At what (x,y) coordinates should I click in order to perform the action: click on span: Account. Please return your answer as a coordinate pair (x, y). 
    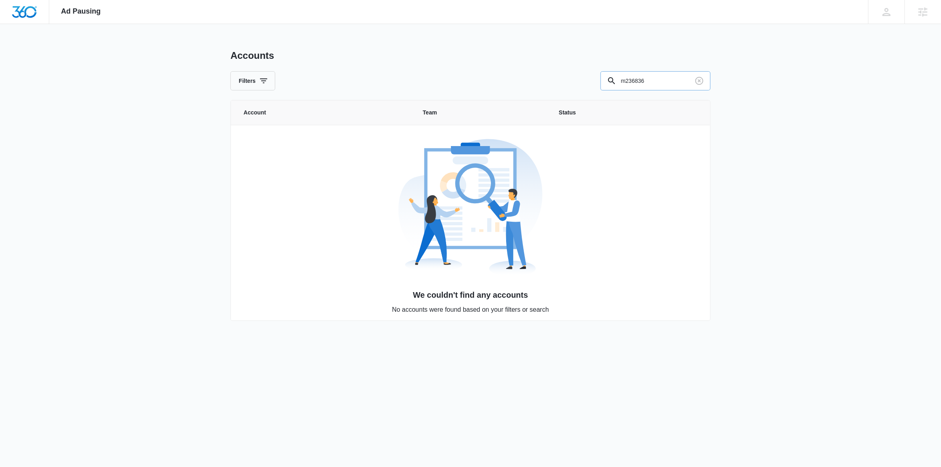
    Looking at the image, I should click on (324, 112).